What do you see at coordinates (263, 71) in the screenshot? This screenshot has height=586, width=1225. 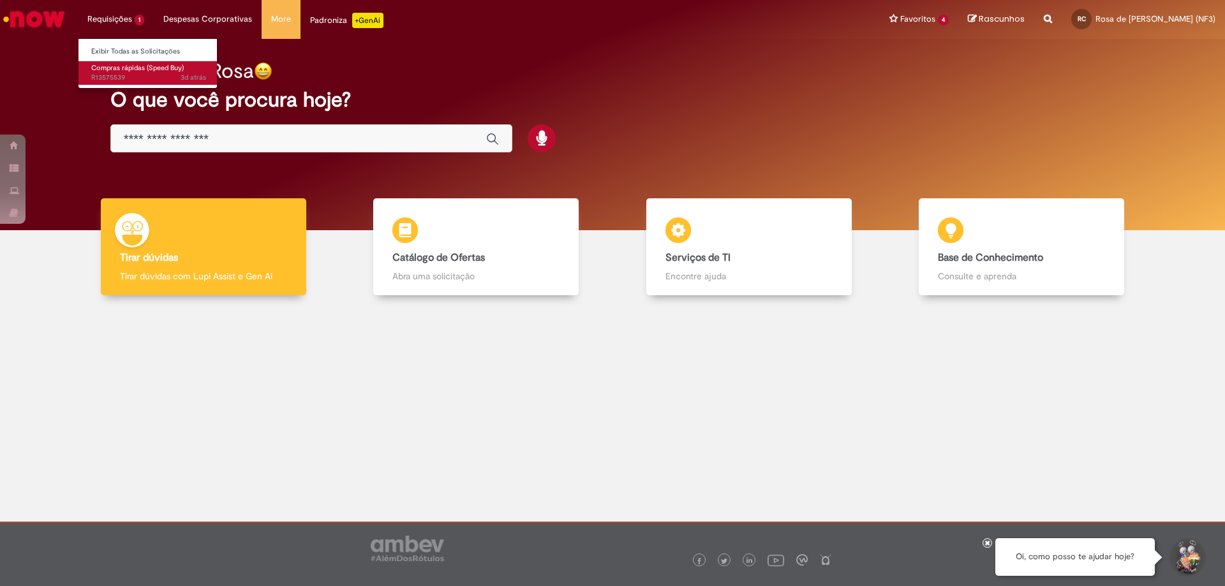 I see `img: happy-face.png` at bounding box center [263, 71].